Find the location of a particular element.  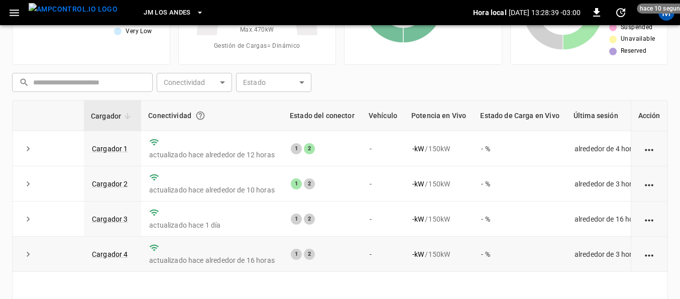

span: Reserved is located at coordinates (633, 51).